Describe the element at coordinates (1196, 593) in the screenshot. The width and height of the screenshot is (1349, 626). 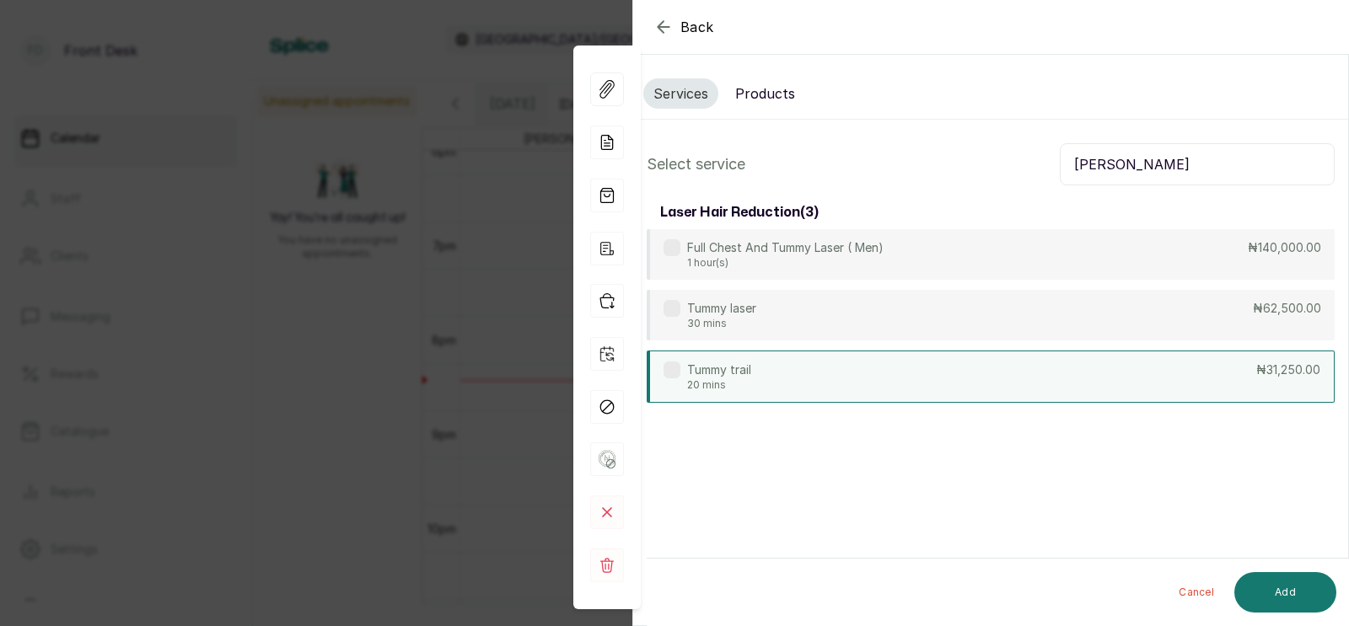
I see `button: Cancel` at that location.